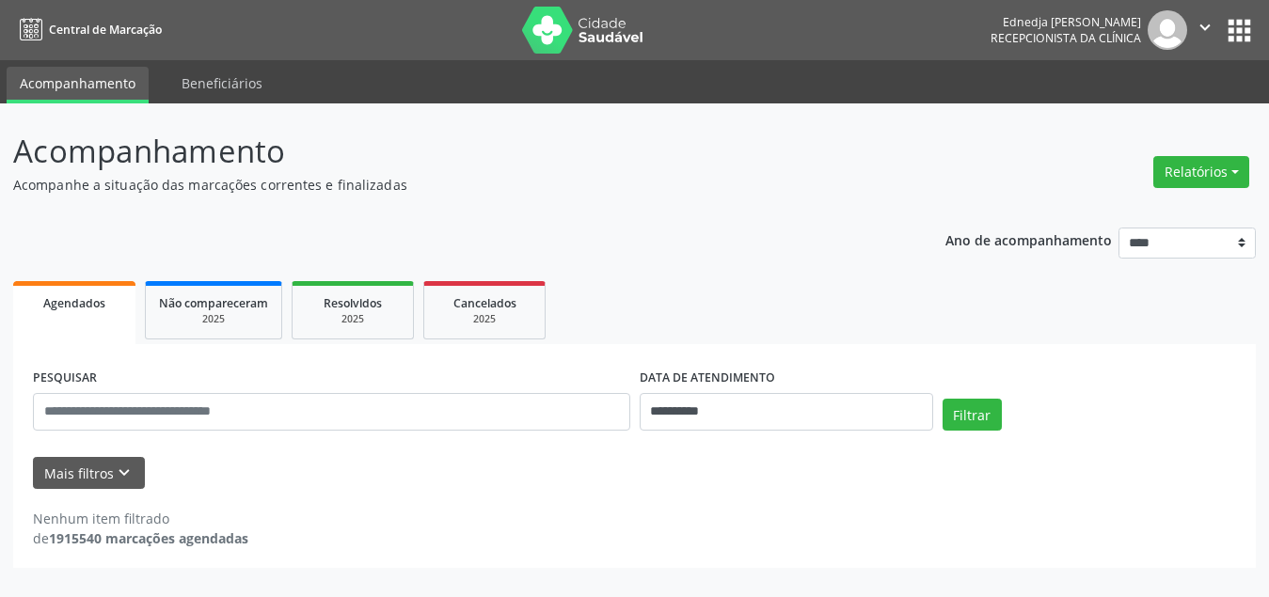 This screenshot has height=597, width=1269. I want to click on div: Nenhum item filtrado, so click(140, 518).